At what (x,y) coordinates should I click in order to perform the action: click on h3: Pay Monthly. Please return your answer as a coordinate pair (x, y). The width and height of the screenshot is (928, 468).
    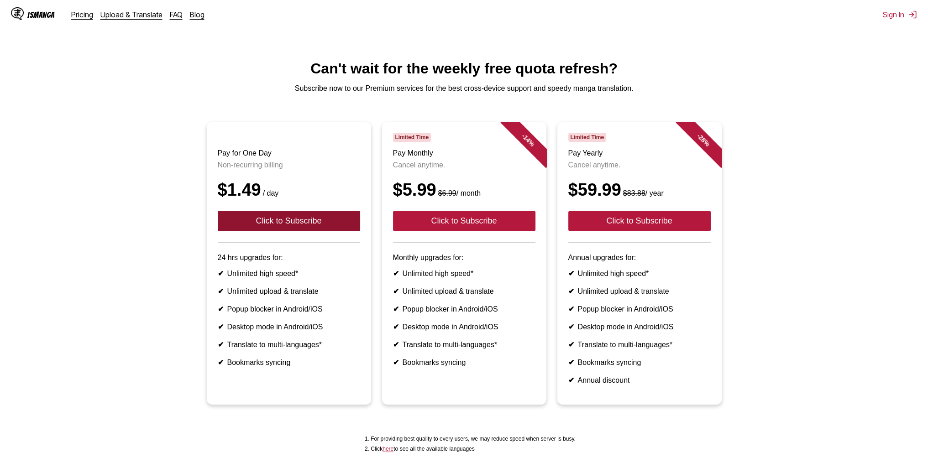
    Looking at the image, I should click on (464, 153).